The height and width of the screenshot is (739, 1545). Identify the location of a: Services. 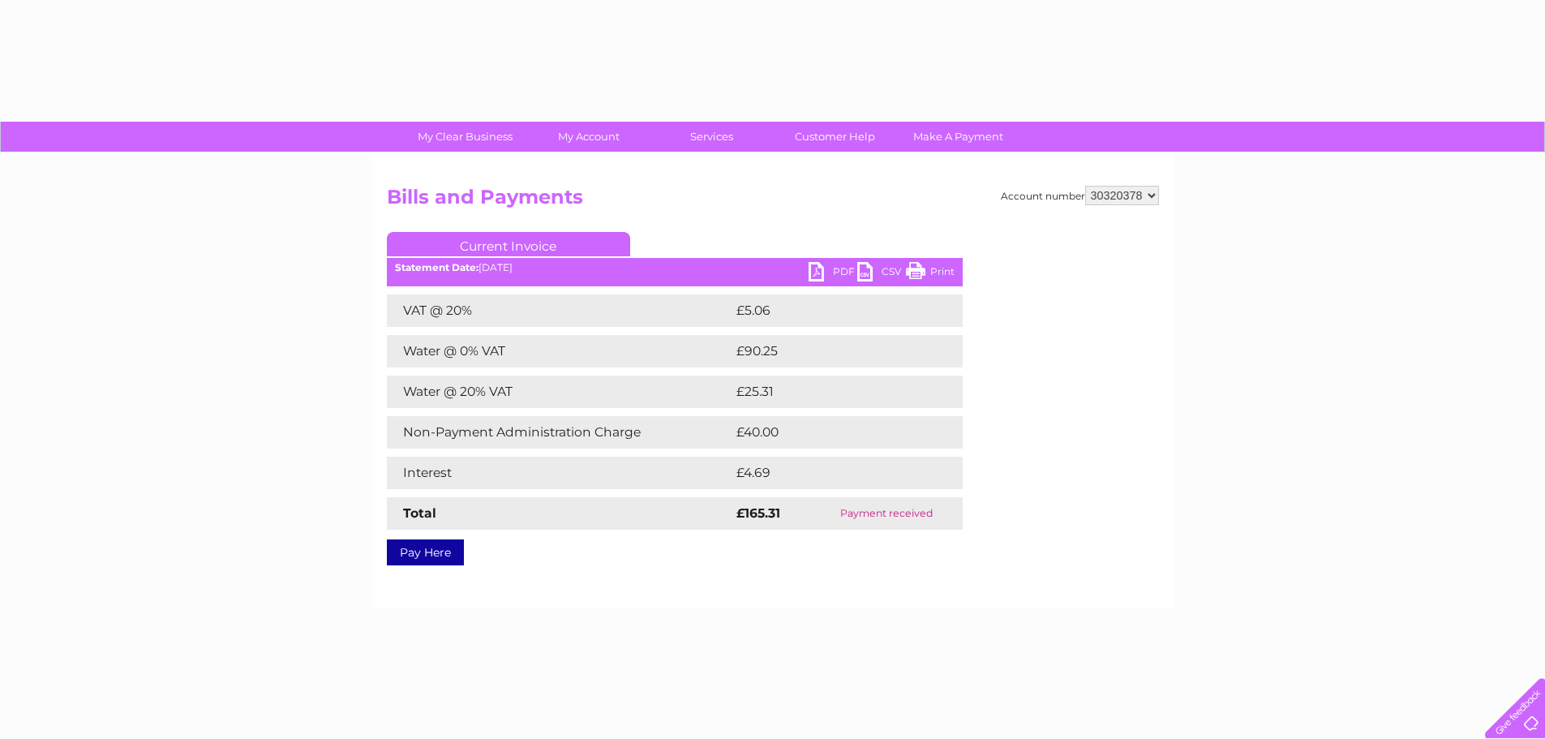
(711, 136).